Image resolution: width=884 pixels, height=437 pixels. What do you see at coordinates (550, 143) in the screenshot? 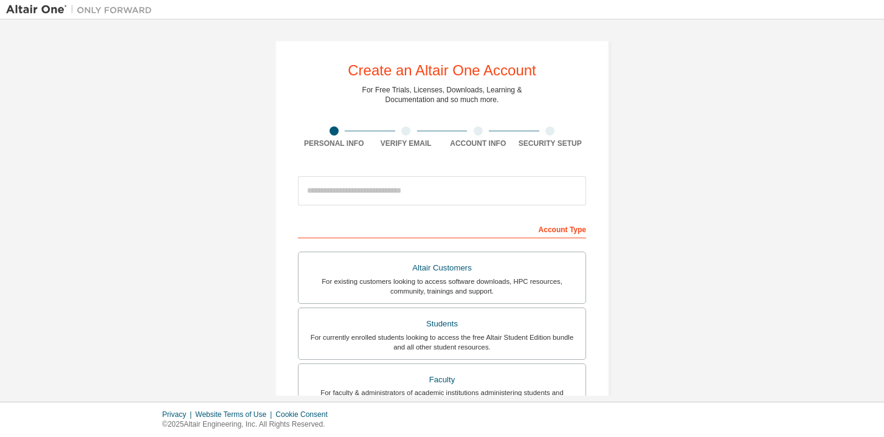
I see `div: Security Setup` at bounding box center [550, 143].